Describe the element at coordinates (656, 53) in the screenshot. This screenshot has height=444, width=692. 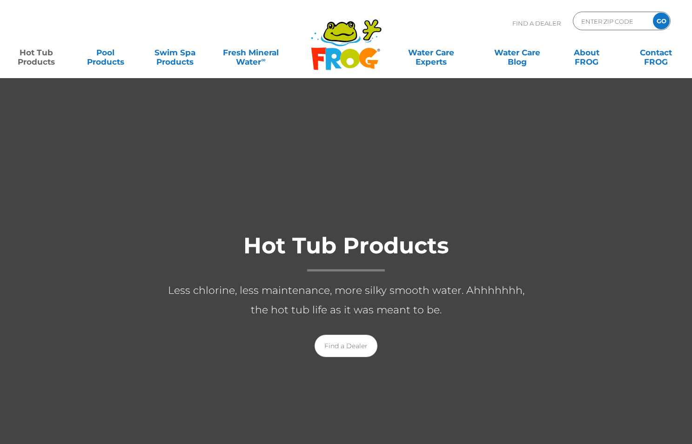
I see `a: ContactFROG` at that location.